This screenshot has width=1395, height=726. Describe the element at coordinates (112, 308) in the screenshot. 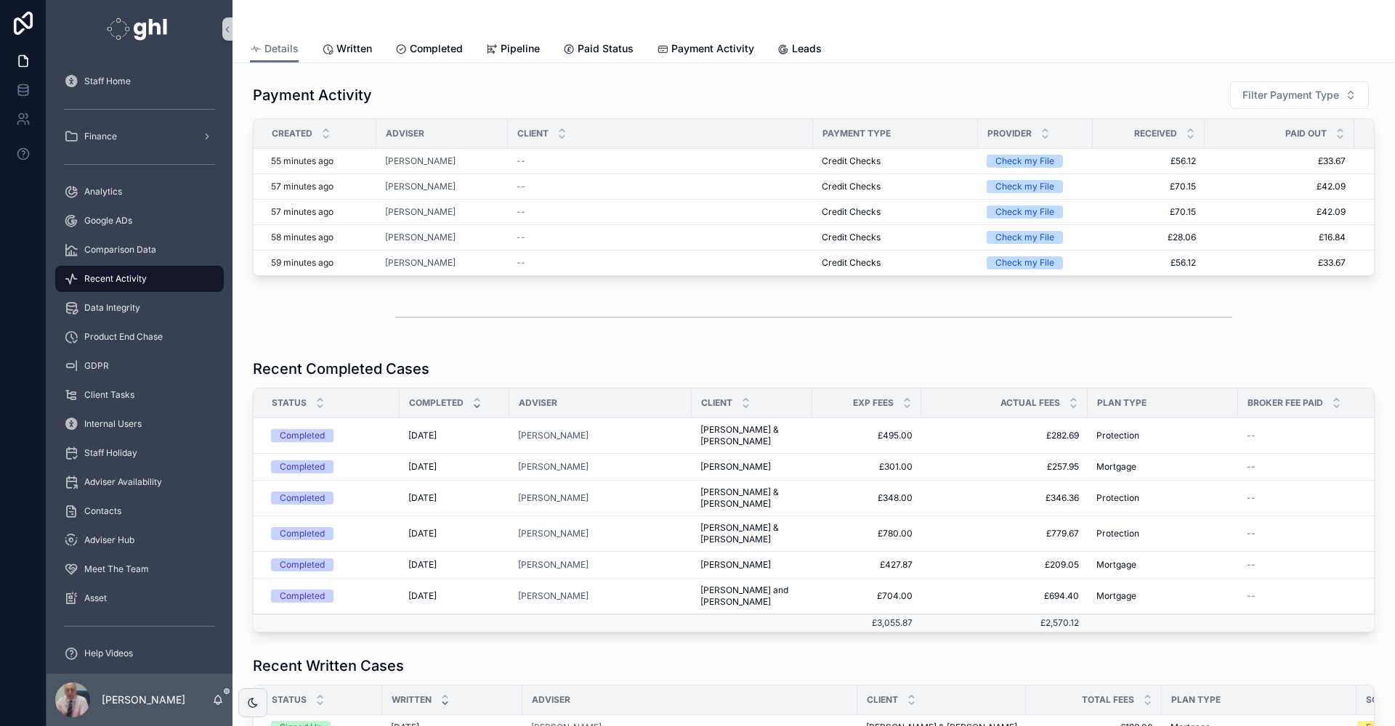

I see `span: Data Integrity` at that location.